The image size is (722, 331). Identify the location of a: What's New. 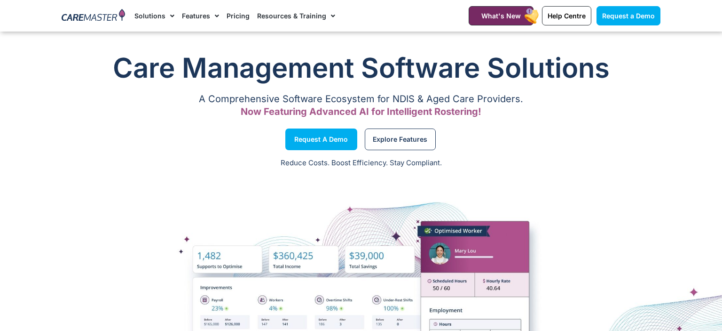
(501, 16).